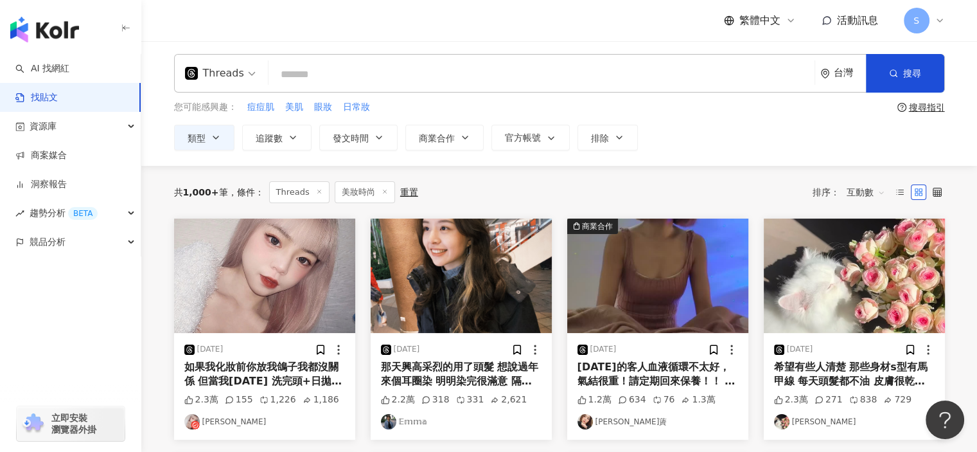  Describe the element at coordinates (215, 73) in the screenshot. I see `div: Threads` at that location.